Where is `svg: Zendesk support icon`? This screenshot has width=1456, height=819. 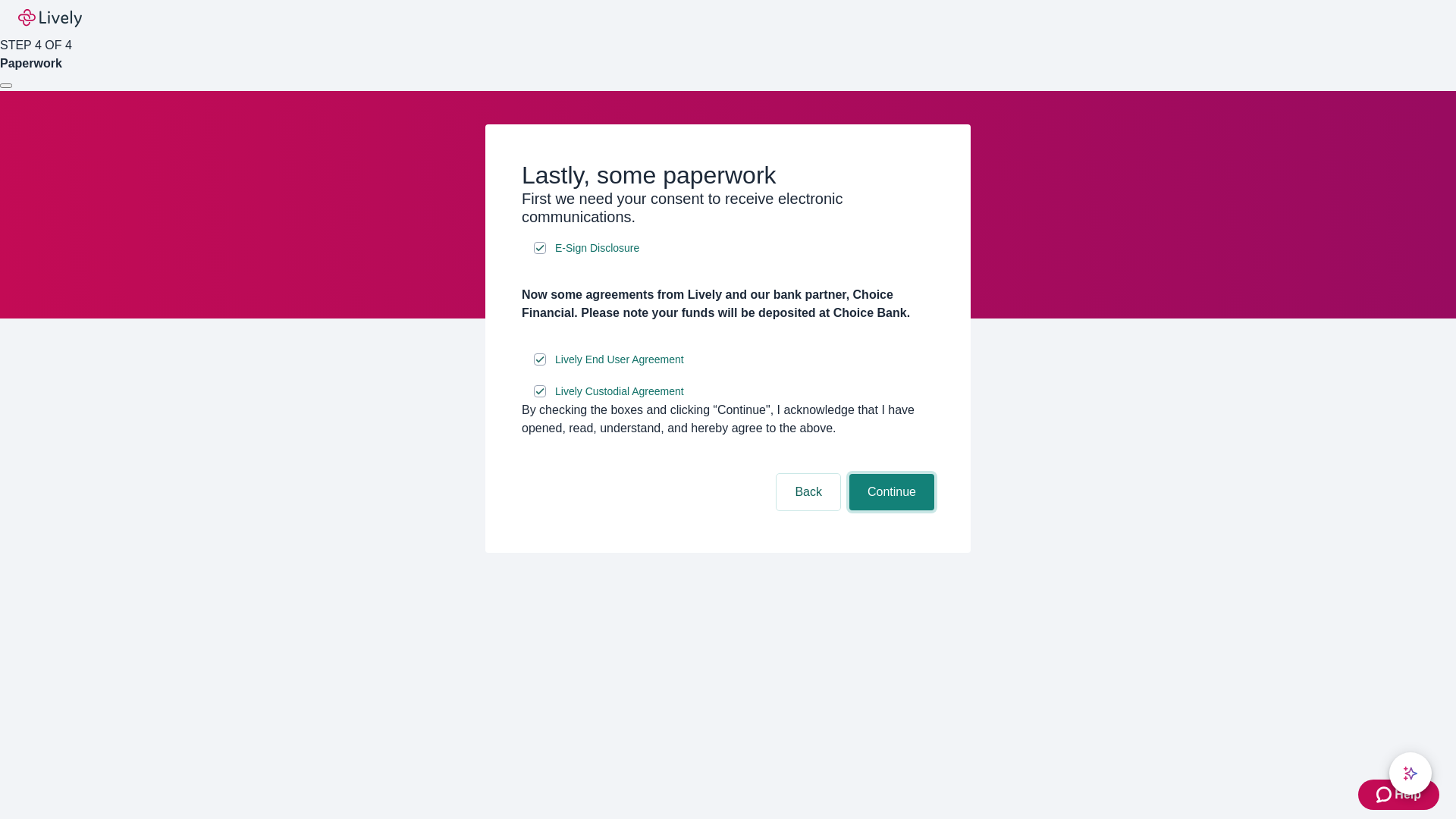
svg: Zendesk support icon is located at coordinates (1385, 794).